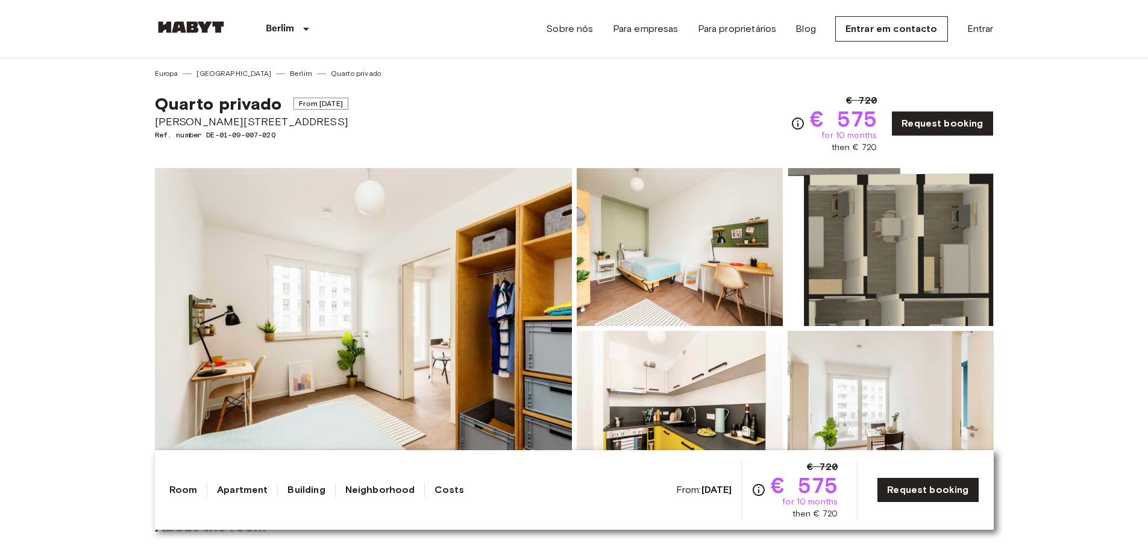  Describe the element at coordinates (306, 490) in the screenshot. I see `a: Building` at that location.